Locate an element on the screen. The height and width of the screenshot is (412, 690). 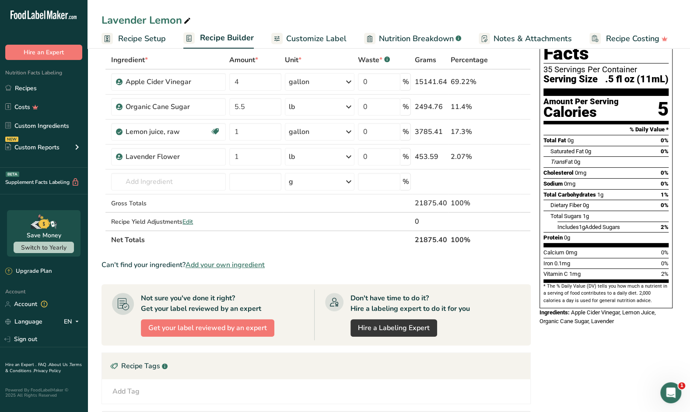
div: Apple Cider Vinegar is located at coordinates (173, 82).